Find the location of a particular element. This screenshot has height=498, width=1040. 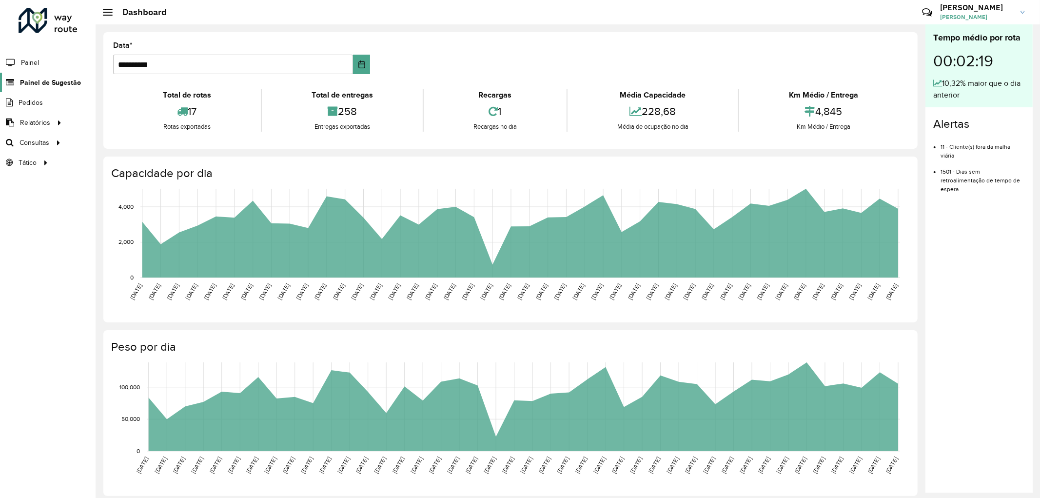

a: Contato Rápido is located at coordinates (927, 12).